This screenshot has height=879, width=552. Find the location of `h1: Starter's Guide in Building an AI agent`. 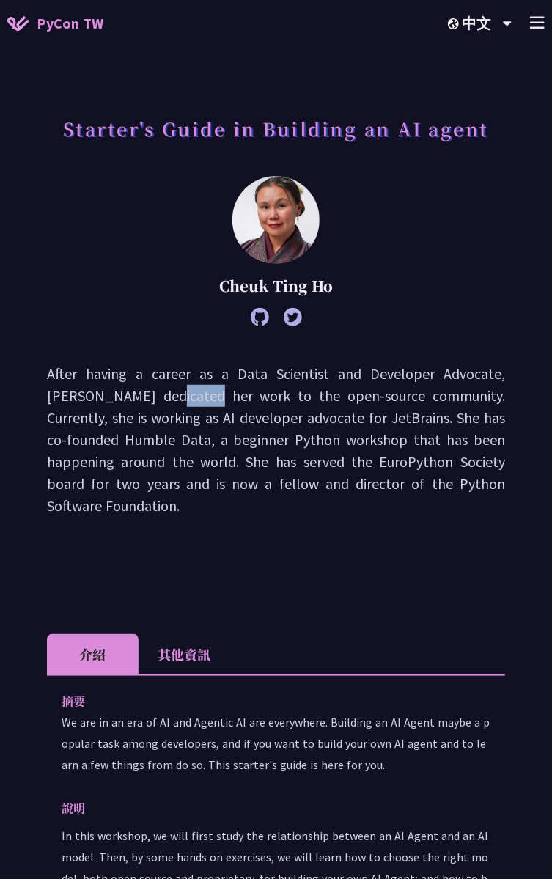

h1: Starter's Guide in Building an AI agent is located at coordinates (276, 128).